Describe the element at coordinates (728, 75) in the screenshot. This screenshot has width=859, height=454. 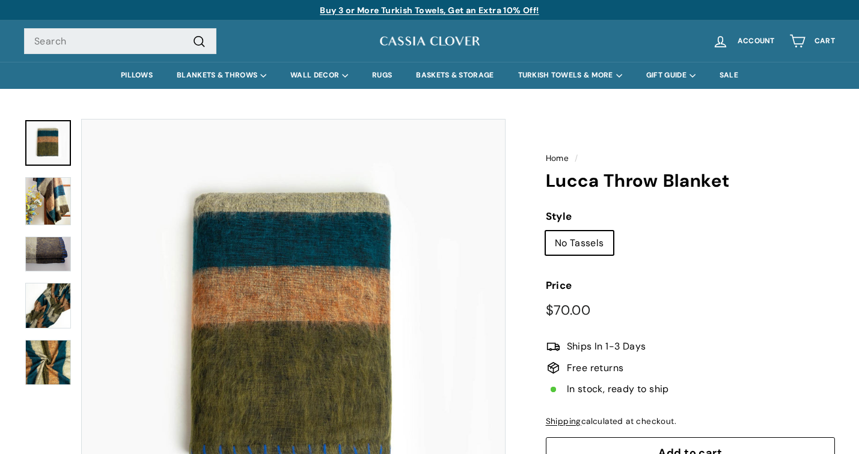
I see `a: SALE` at that location.